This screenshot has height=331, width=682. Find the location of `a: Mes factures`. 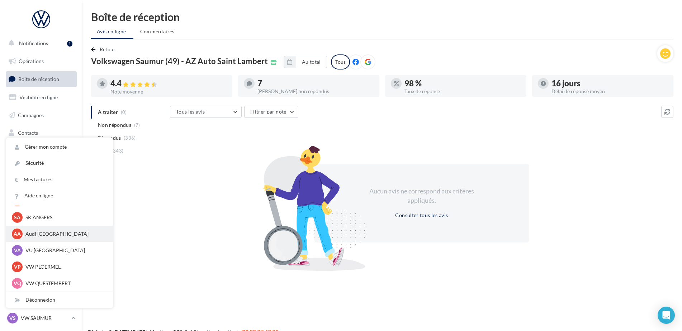

a: Mes factures is located at coordinates (59, 180).